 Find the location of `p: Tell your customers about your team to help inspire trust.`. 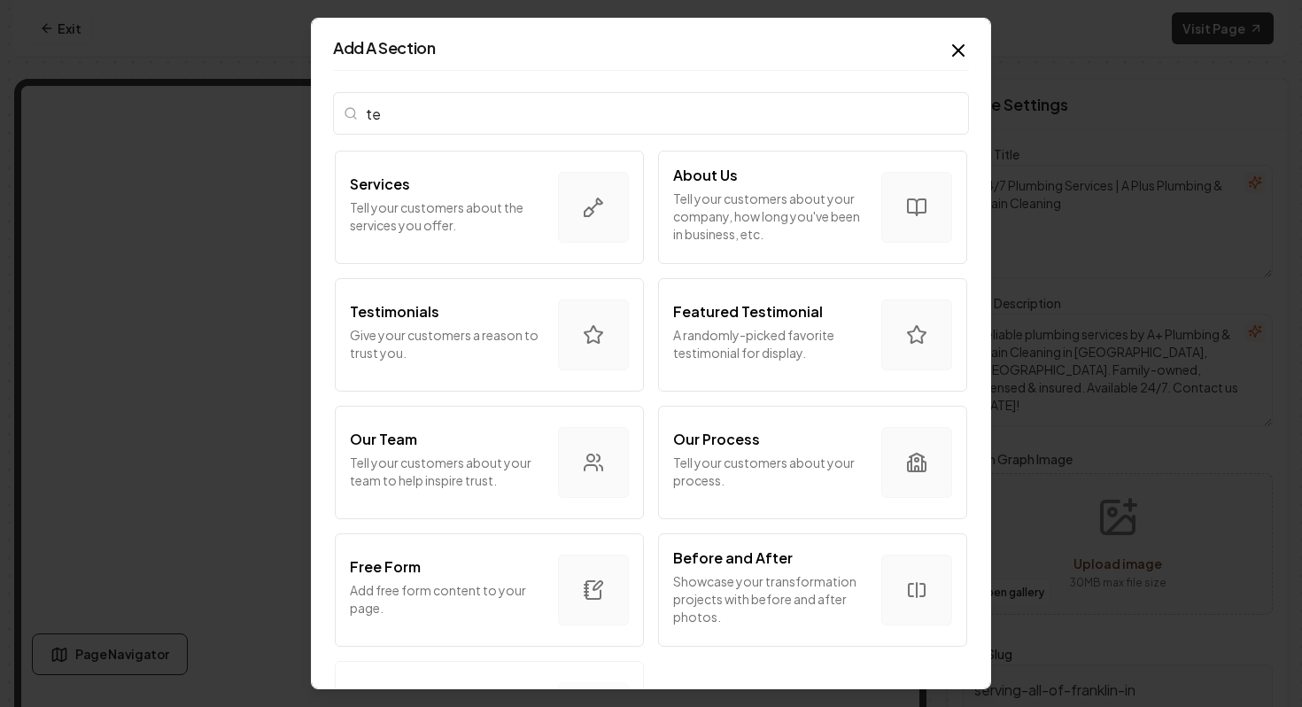

p: Tell your customers about your team to help inspire trust. is located at coordinates (446, 471).